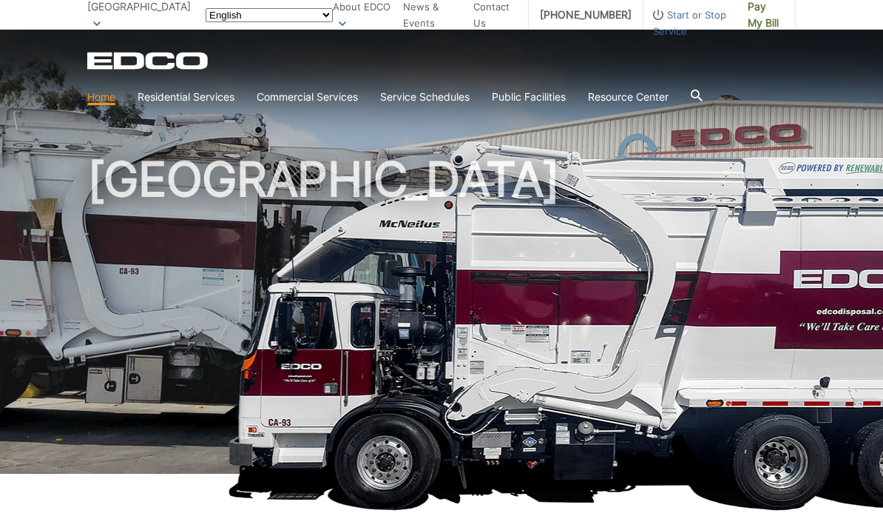 This screenshot has width=883, height=519. What do you see at coordinates (628, 97) in the screenshot?
I see `a: Resource Center` at bounding box center [628, 97].